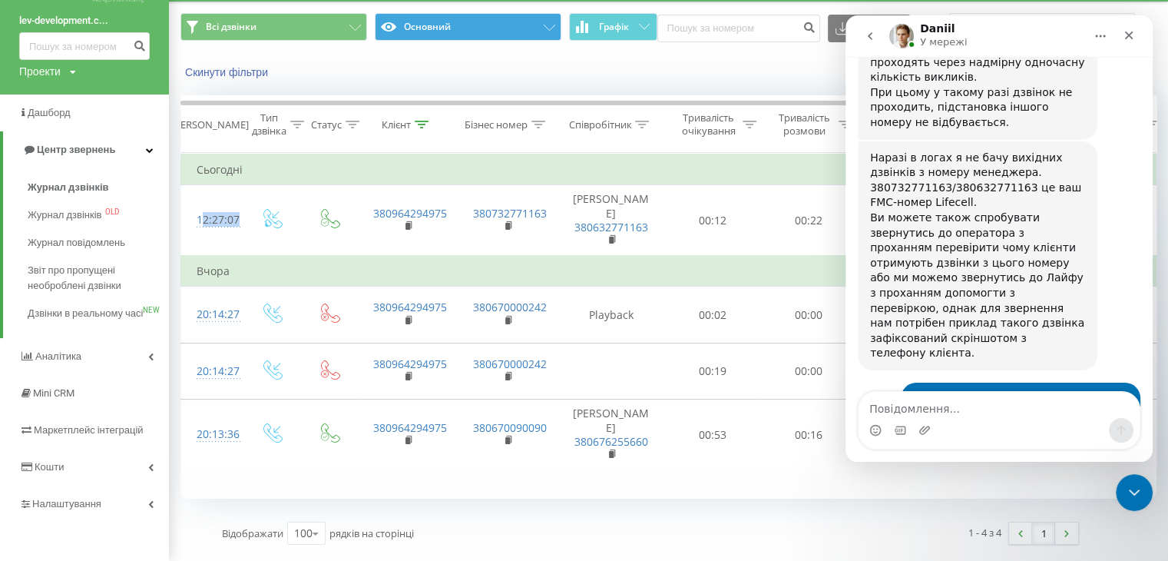  Describe the element at coordinates (98, 187) in the screenshot. I see `a: Журнал дзвінків` at that location.